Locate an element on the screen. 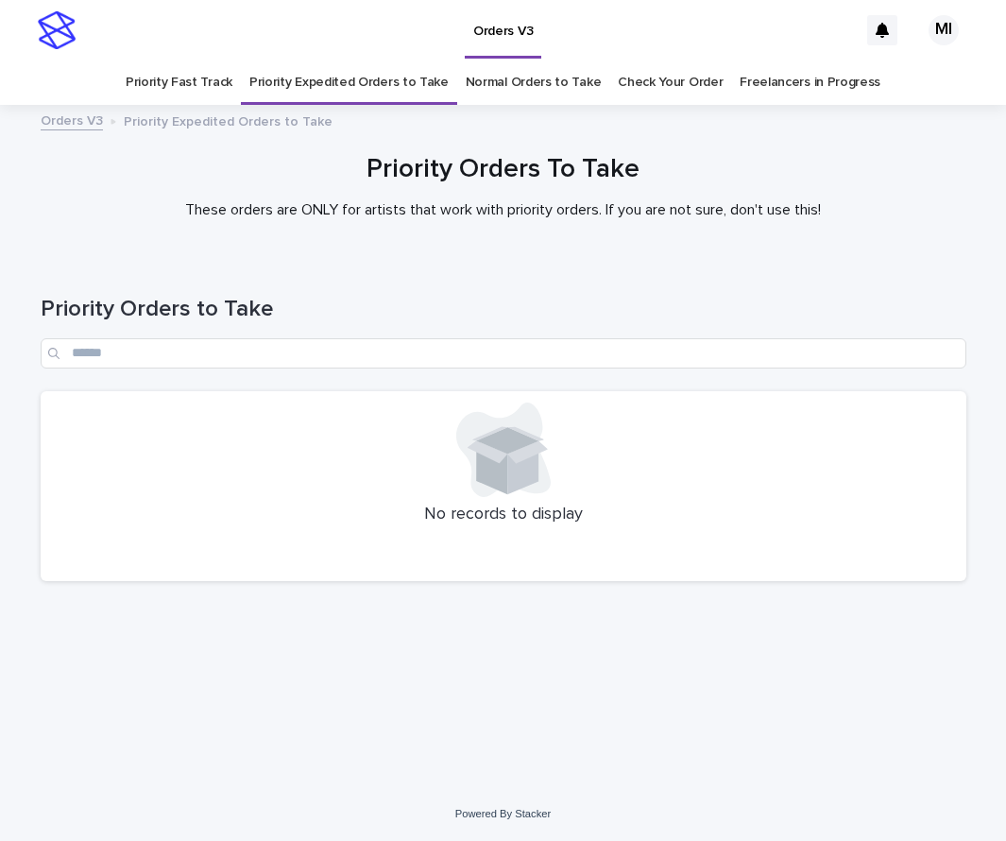 This screenshot has height=841, width=1006. div: Search is located at coordinates (503, 353).